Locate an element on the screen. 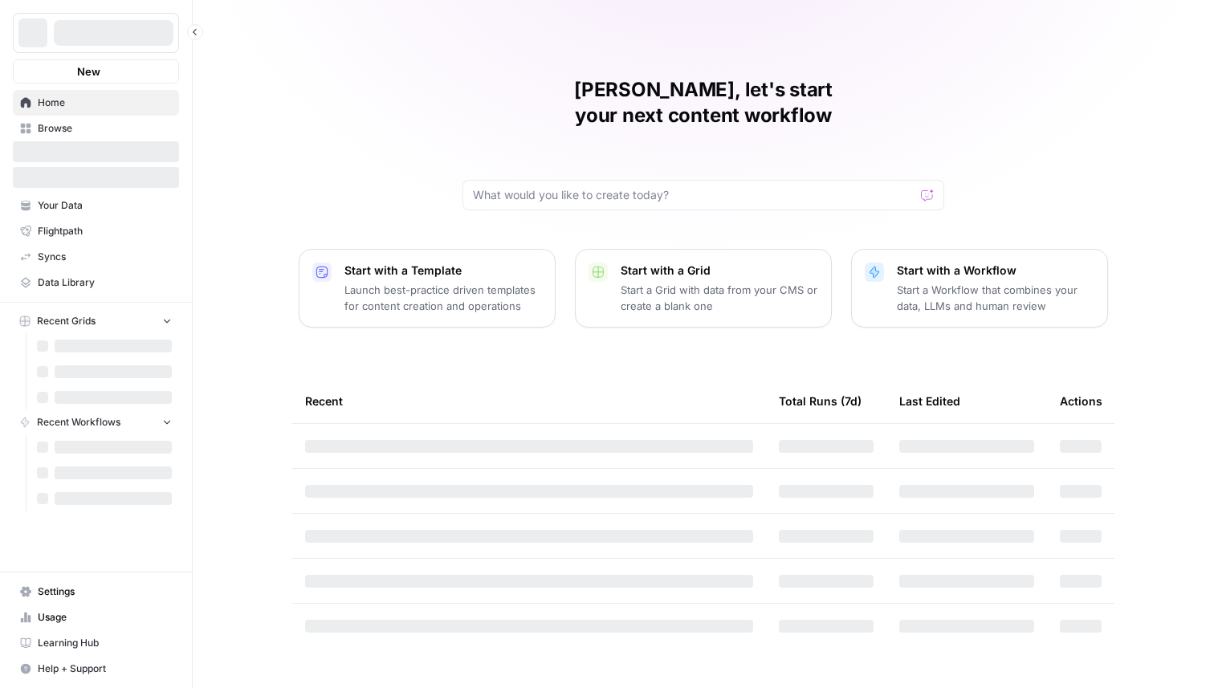 The height and width of the screenshot is (688, 1214). span: Browse is located at coordinates (104, 128).